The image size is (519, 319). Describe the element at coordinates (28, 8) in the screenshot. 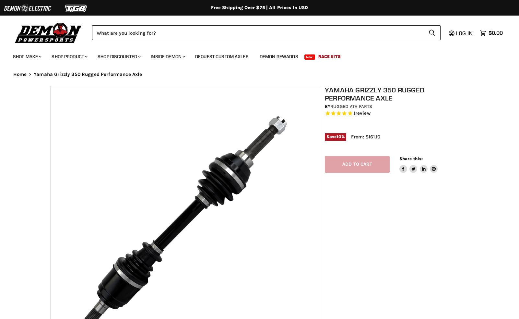

I see `img: Demon Electric Logo 2` at that location.